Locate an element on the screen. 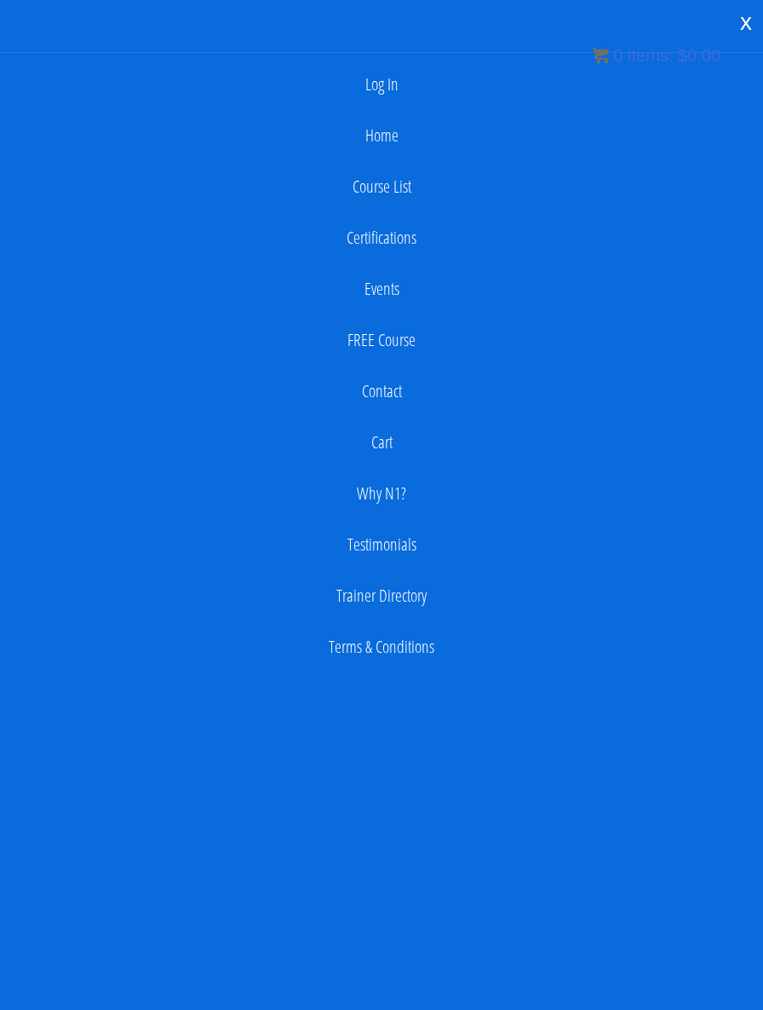 This screenshot has height=1010, width=763. a: 0 items: $0.00 is located at coordinates (656, 55).